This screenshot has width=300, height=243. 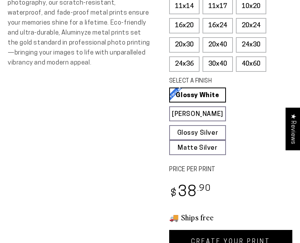 What do you see at coordinates (184, 64) in the screenshot?
I see `label: 24x36` at bounding box center [184, 64].